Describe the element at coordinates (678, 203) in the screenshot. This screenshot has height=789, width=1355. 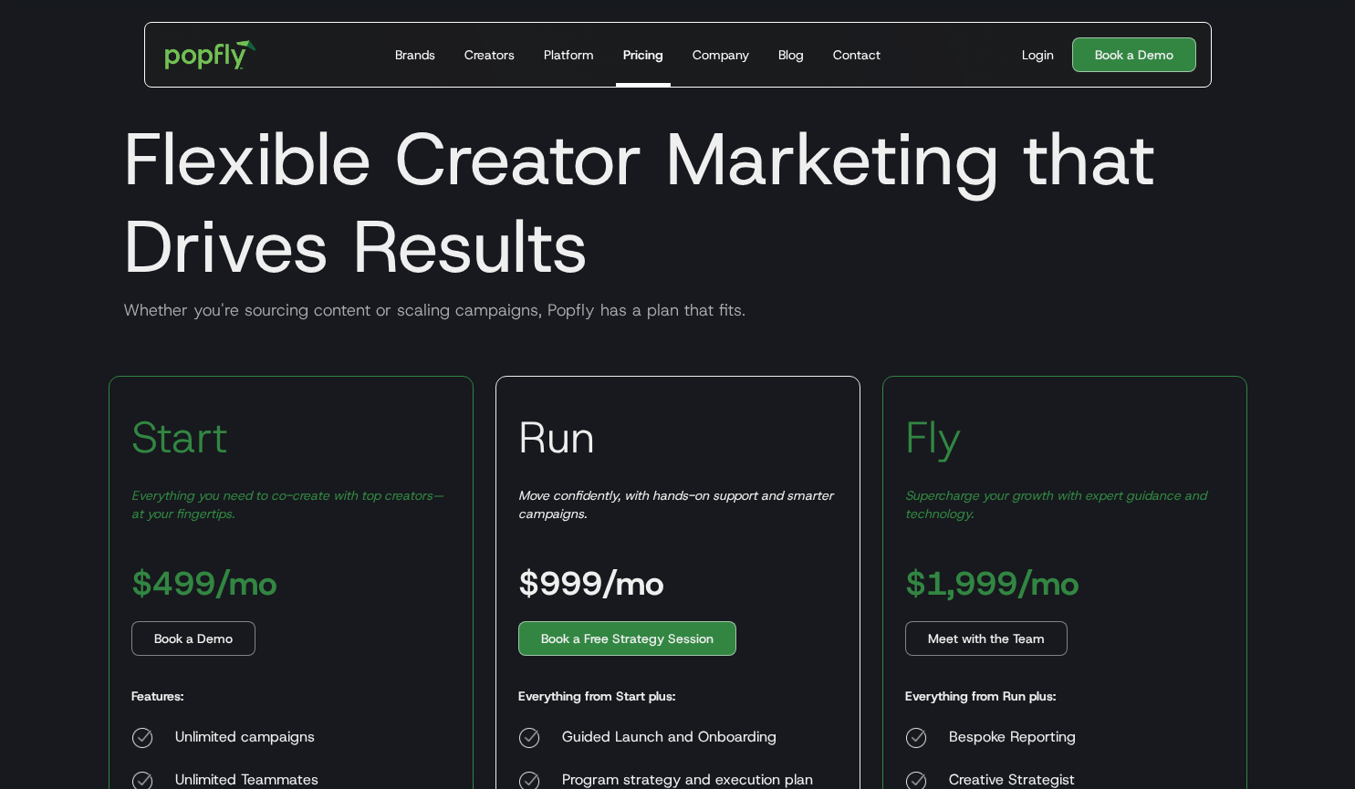
I see `h1: Flexible Creator Marketing that Drives Results` at that location.